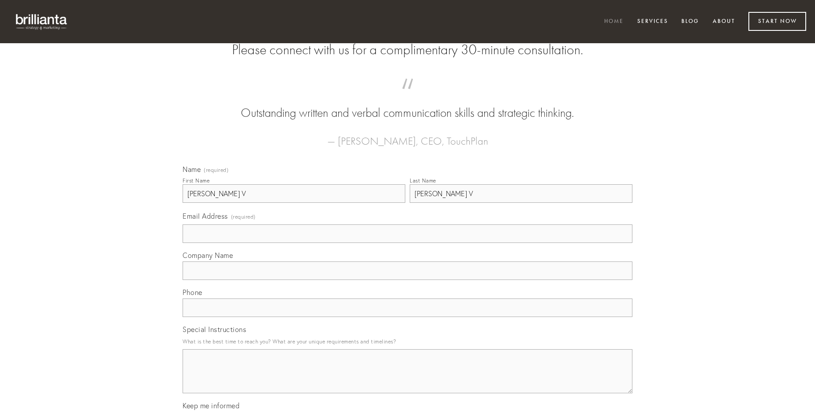  What do you see at coordinates (205, 216) in the screenshot?
I see `span: Email Address` at bounding box center [205, 216].